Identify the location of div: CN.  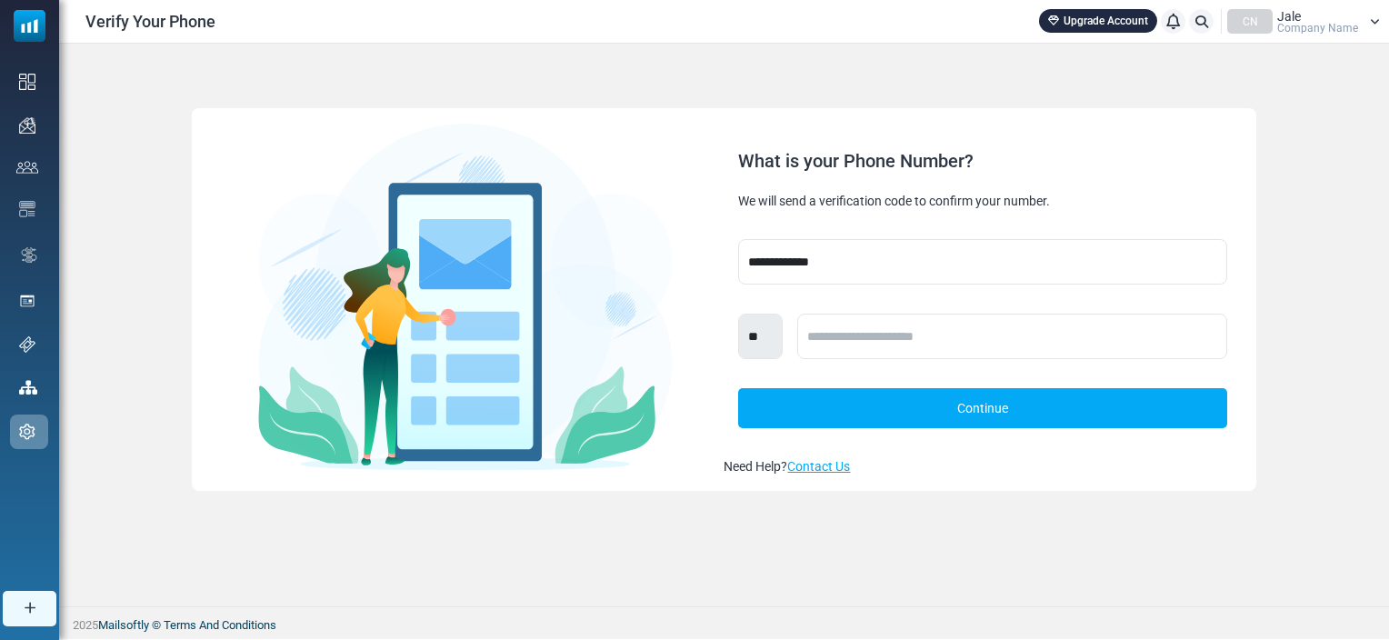
(1250, 21).